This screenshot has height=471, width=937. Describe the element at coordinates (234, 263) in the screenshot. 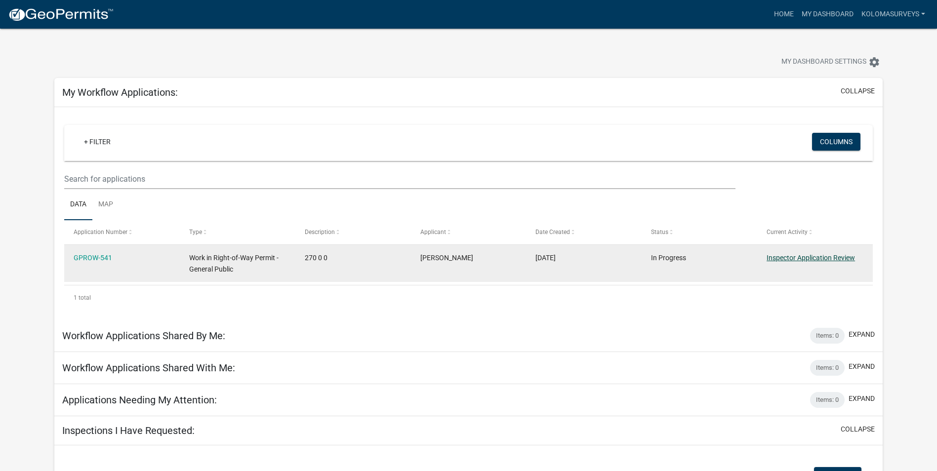

I see `span: Work in Right-of-Way Permit - General Public` at that location.